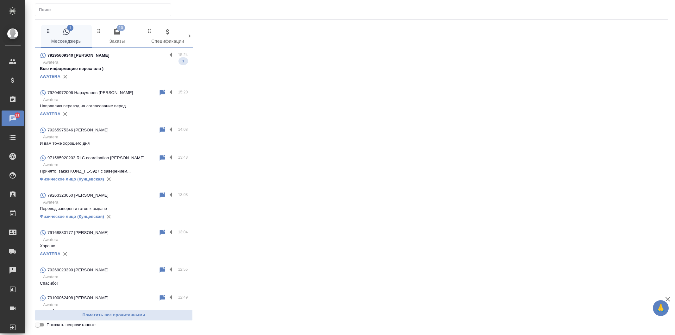 Image resolution: width=675 pixels, height=335 pixels. What do you see at coordinates (121, 28) in the screenshot?
I see `span: 10` at bounding box center [121, 28].